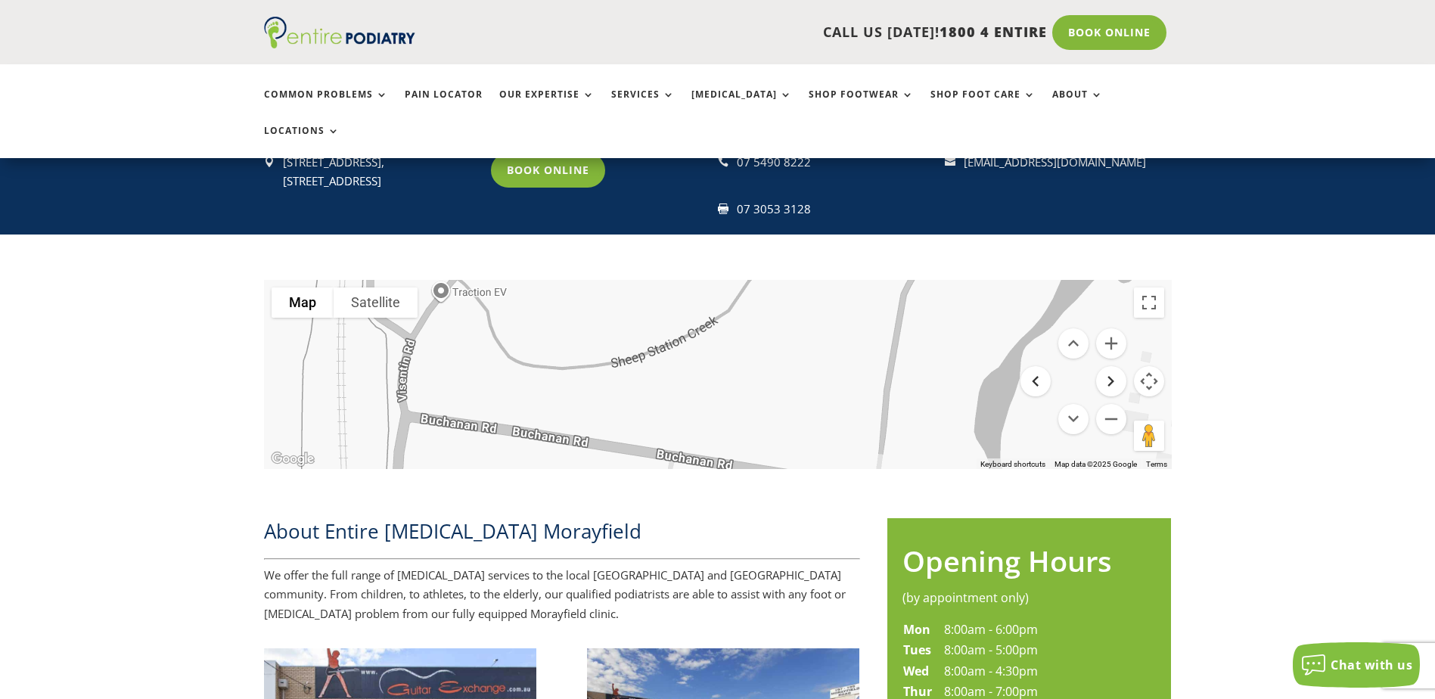 The image size is (1435, 699). What do you see at coordinates (833, 209) in the screenshot?
I see `div: 07 3053 3128` at bounding box center [833, 209].